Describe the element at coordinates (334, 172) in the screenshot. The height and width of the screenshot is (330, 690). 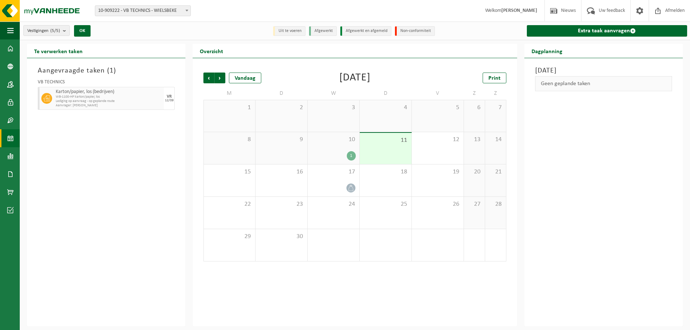
I see `span: 17` at that location.